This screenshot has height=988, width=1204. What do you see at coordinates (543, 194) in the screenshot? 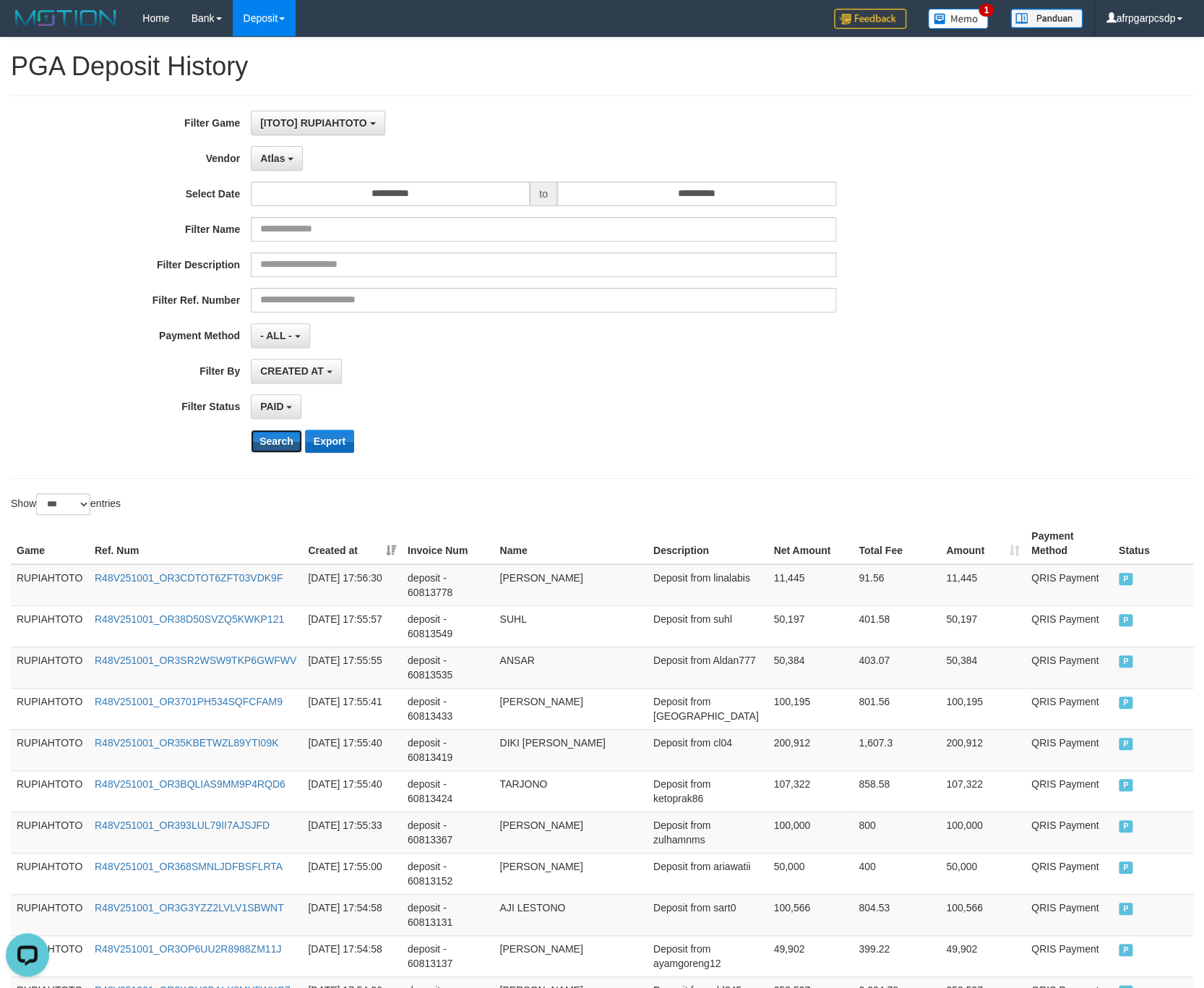
I see `span: to` at bounding box center [543, 194].